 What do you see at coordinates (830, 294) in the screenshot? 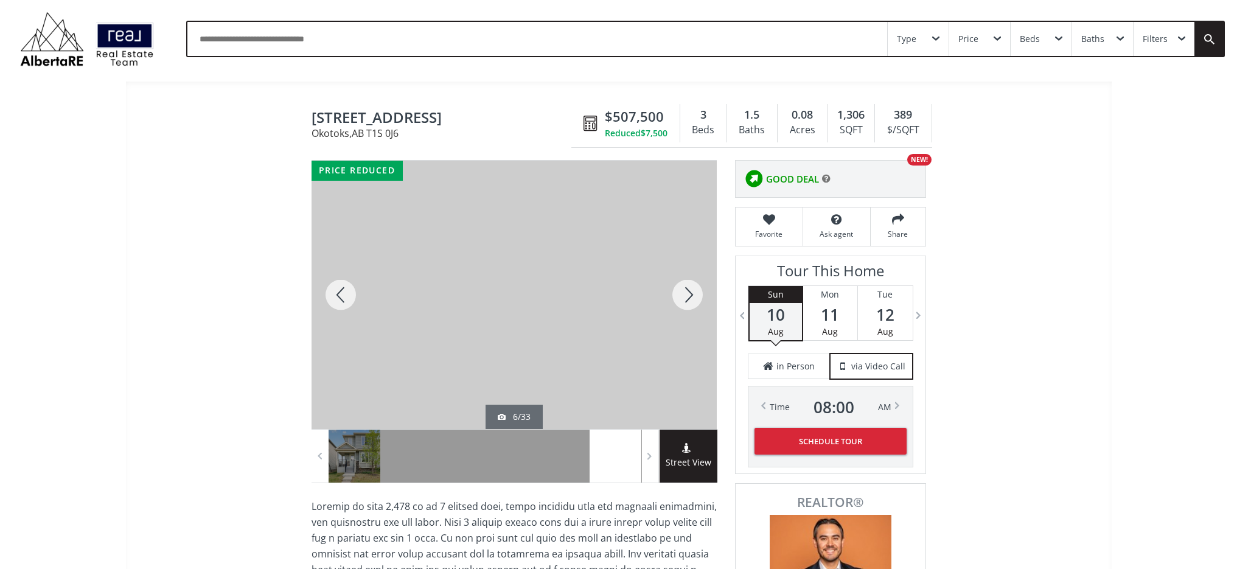
I see `div: Mon` at bounding box center [830, 294].